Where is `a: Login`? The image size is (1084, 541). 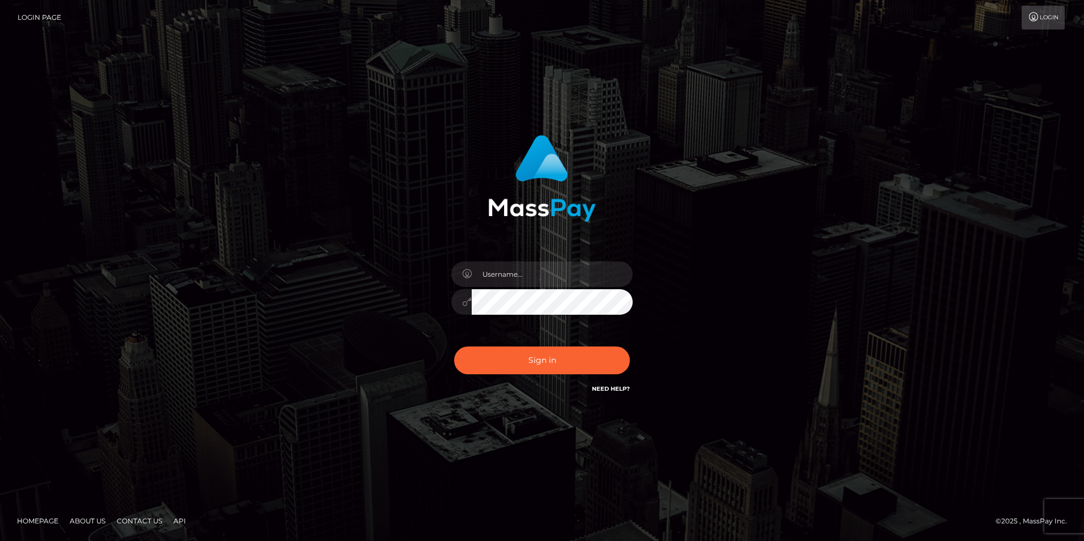 a: Login is located at coordinates (1043, 18).